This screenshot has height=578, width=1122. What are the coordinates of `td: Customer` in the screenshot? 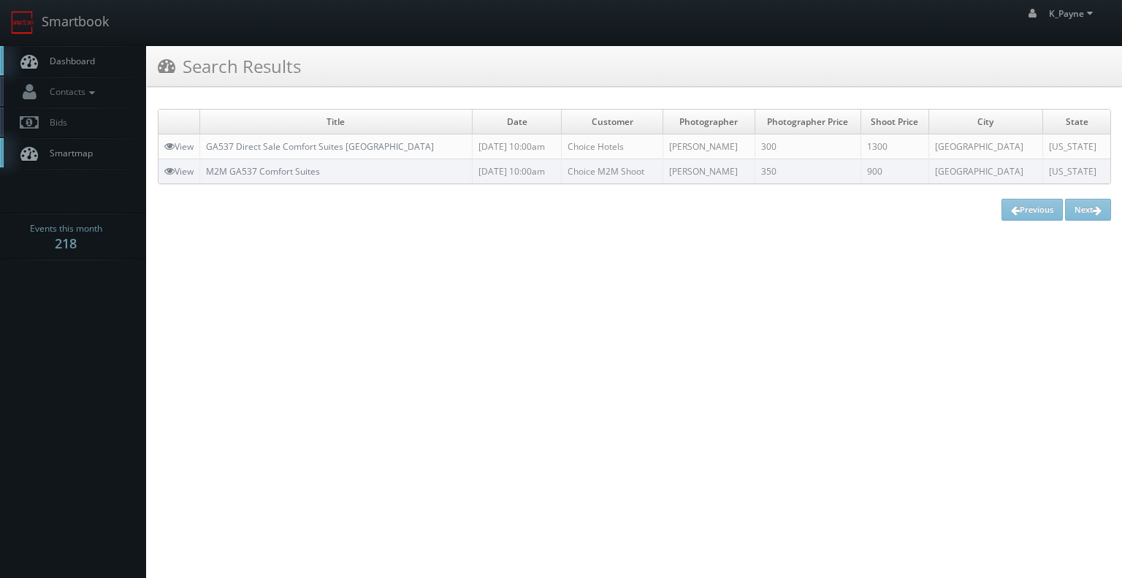 It's located at (612, 122).